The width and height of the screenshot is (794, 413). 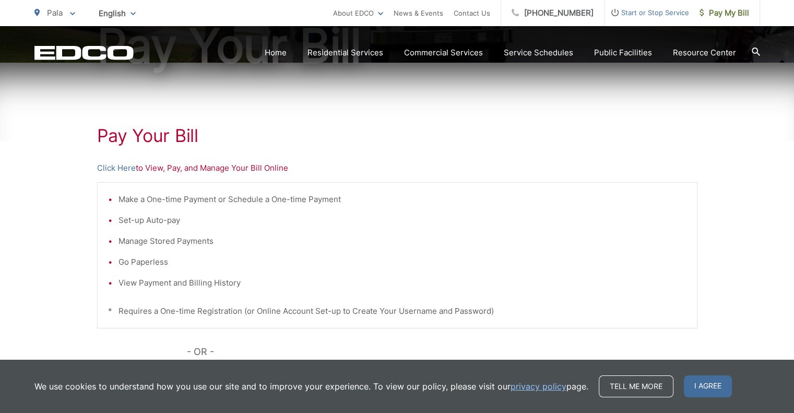 What do you see at coordinates (704, 53) in the screenshot?
I see `a: Resource Center` at bounding box center [704, 53].